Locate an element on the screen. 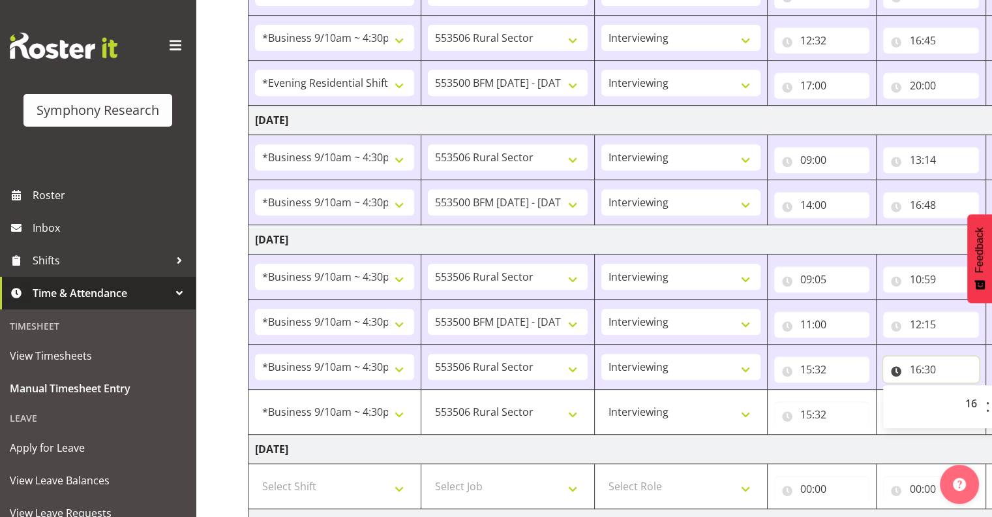 This screenshot has width=992, height=517. span: View Timesheets is located at coordinates (98, 355).